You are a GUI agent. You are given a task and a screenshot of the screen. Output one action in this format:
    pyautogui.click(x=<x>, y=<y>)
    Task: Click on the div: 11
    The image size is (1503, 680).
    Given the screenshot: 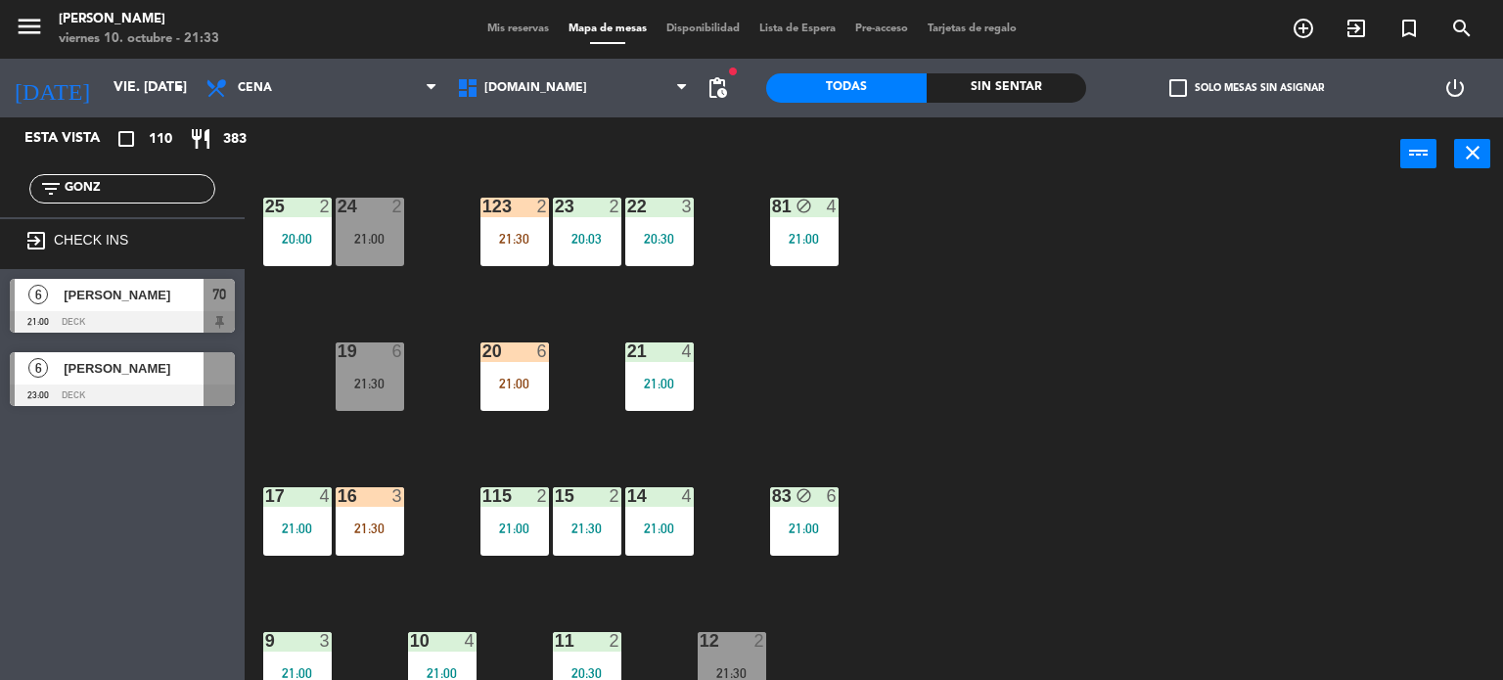 What is the action you would take?
    pyautogui.click(x=555, y=641)
    